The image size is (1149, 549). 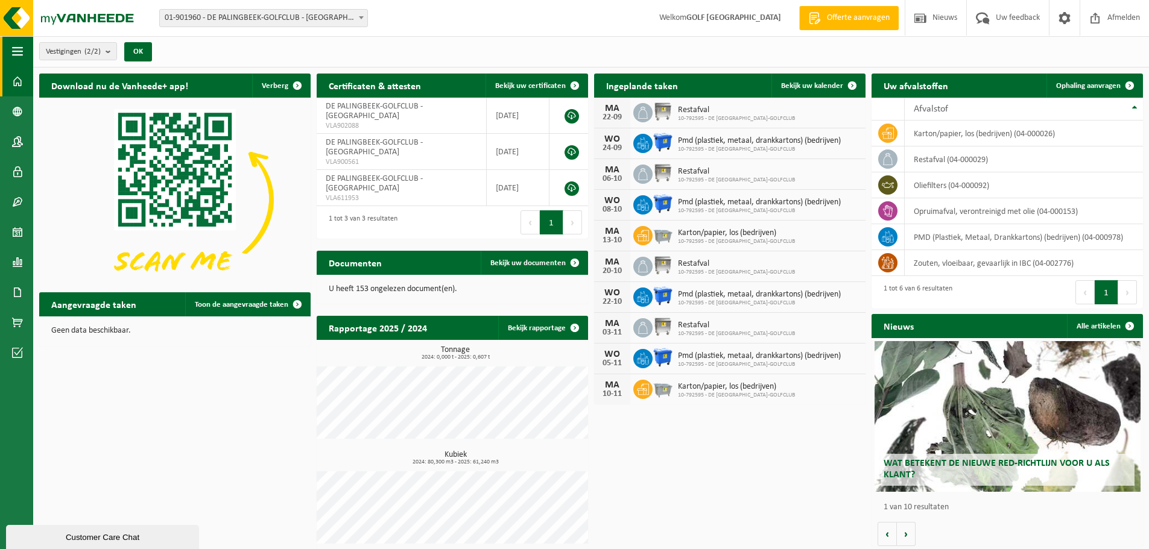 I want to click on div: 05-11, so click(x=612, y=364).